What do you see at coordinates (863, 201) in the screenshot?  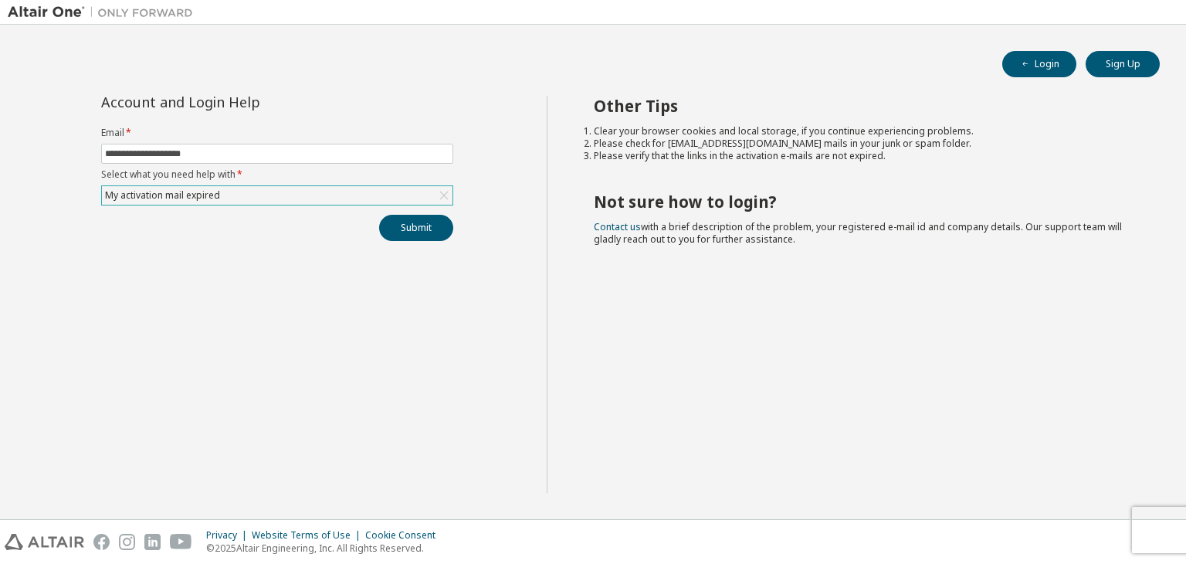 I see `h2: Not sure how to login?` at bounding box center [863, 201].